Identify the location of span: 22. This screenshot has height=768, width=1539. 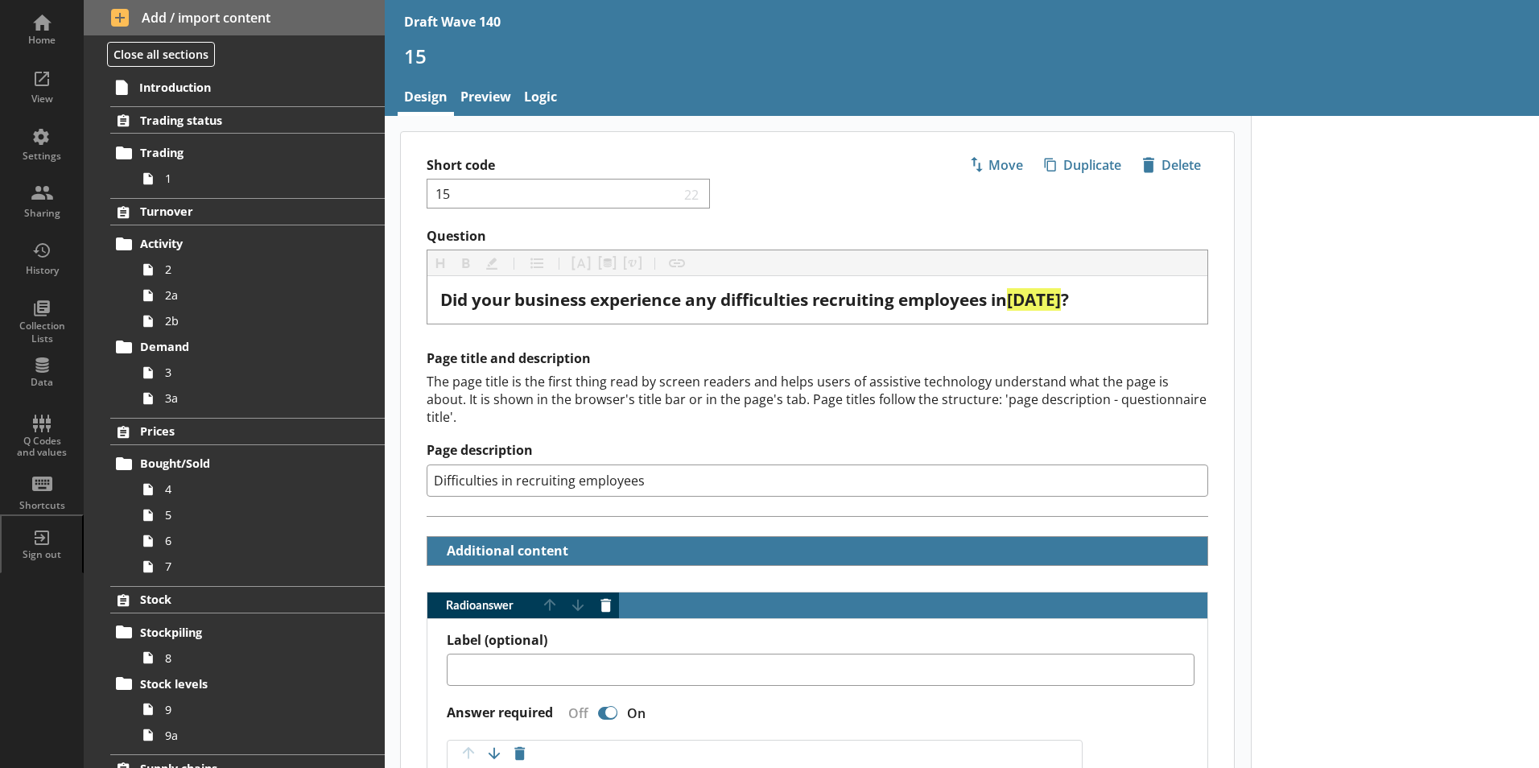
(692, 193).